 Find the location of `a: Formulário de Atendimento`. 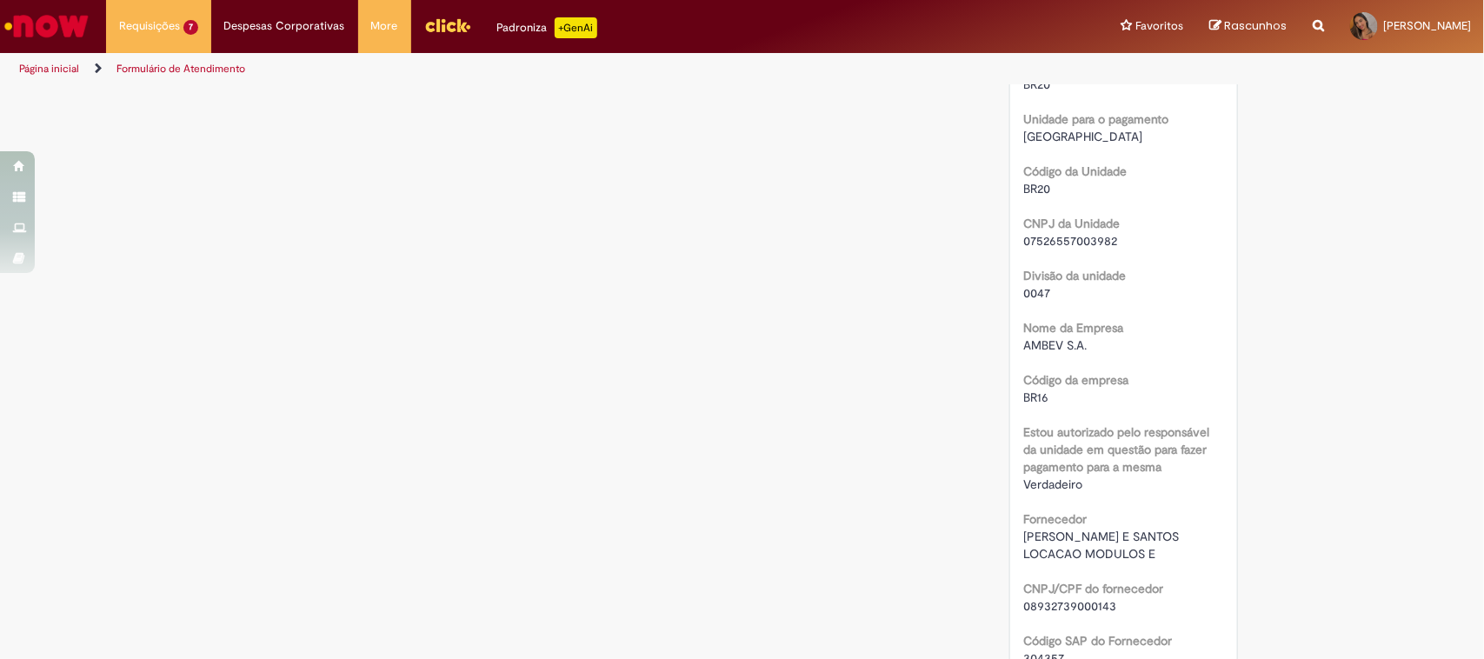

a: Formulário de Atendimento is located at coordinates (181, 69).